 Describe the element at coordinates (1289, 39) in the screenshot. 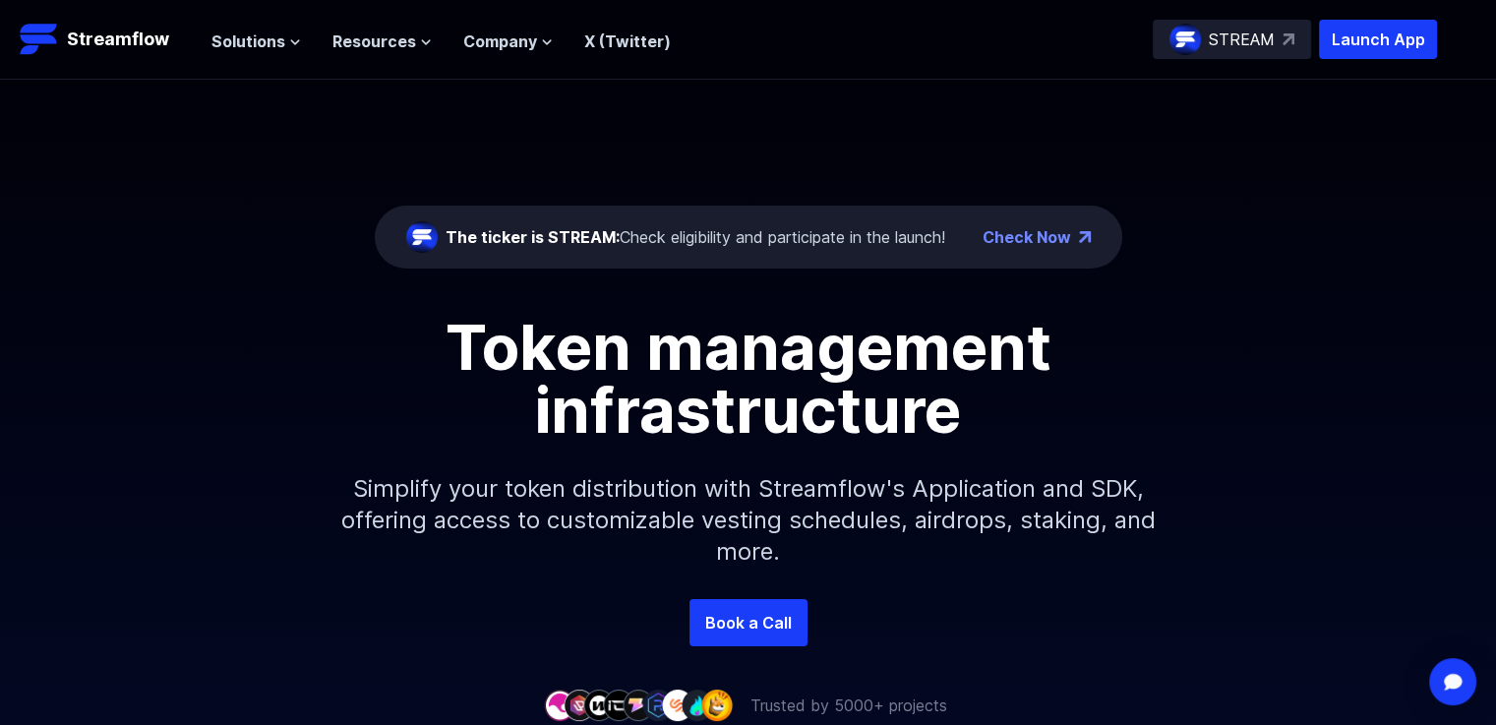

I see `img: top-right-arrow.svg` at that location.